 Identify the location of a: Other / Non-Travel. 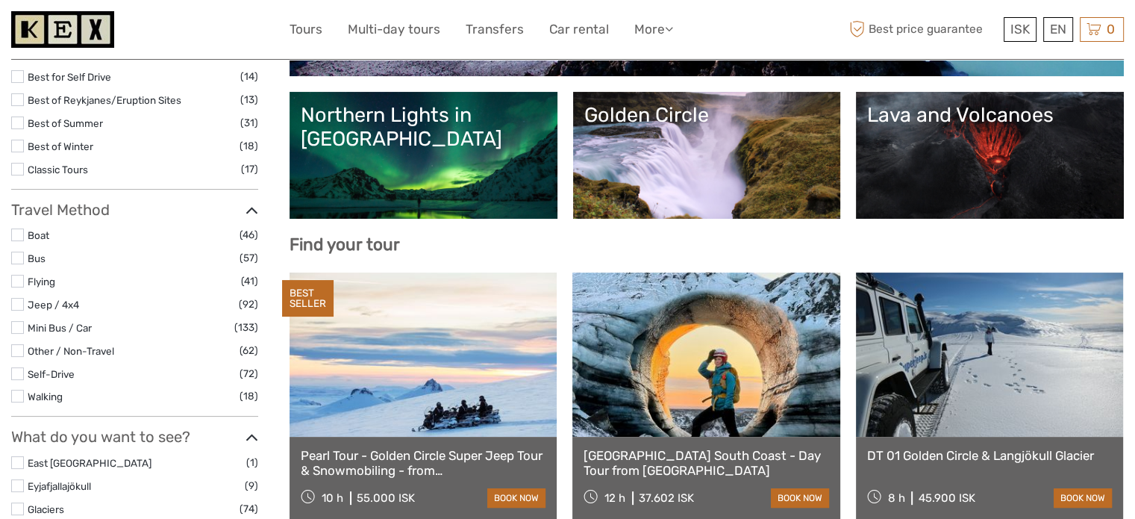
(71, 351).